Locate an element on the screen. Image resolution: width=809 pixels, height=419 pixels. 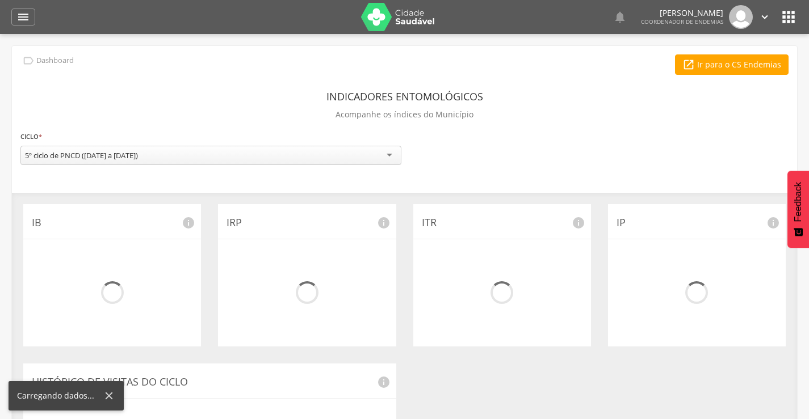
label: Ciclo is located at coordinates (31, 137).